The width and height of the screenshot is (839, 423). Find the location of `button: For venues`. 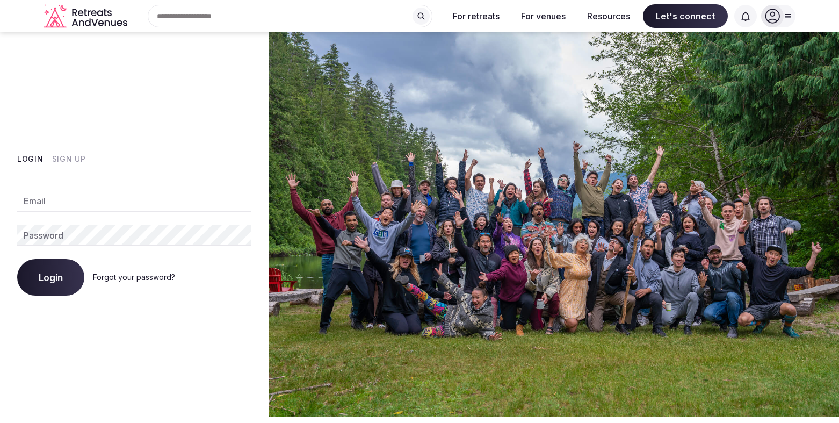

button: For venues is located at coordinates (543, 16).